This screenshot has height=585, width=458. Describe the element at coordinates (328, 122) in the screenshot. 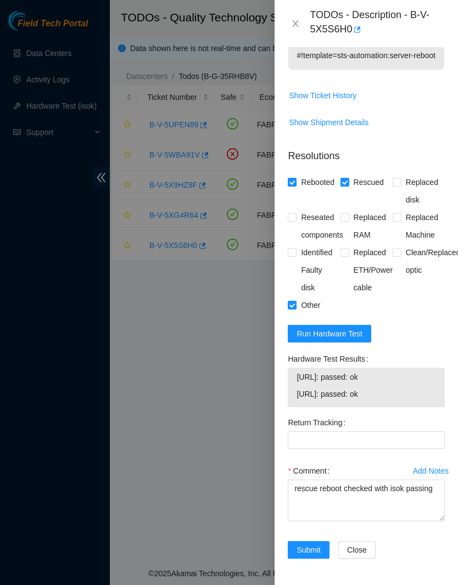

I see `span: Show Shipment Details` at that location.